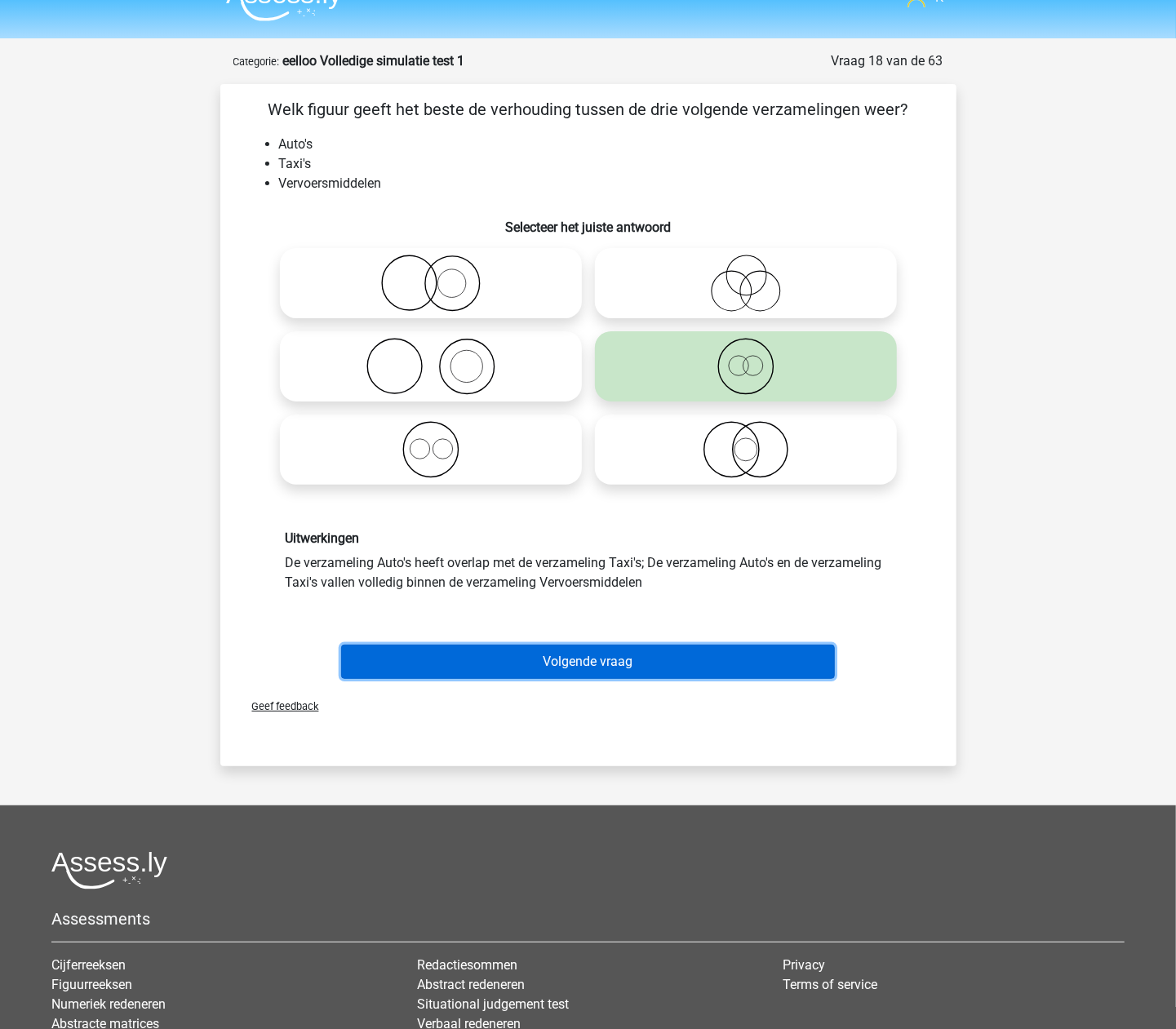 Image resolution: width=1176 pixels, height=1029 pixels. I want to click on h6: Uitwerkingen, so click(588, 537).